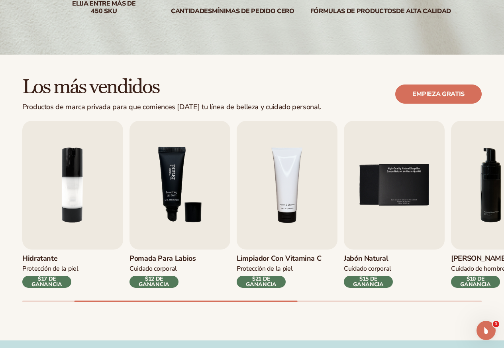 This screenshot has height=348, width=504. Describe the element at coordinates (438, 94) in the screenshot. I see `a: Empieza gratis` at that location.